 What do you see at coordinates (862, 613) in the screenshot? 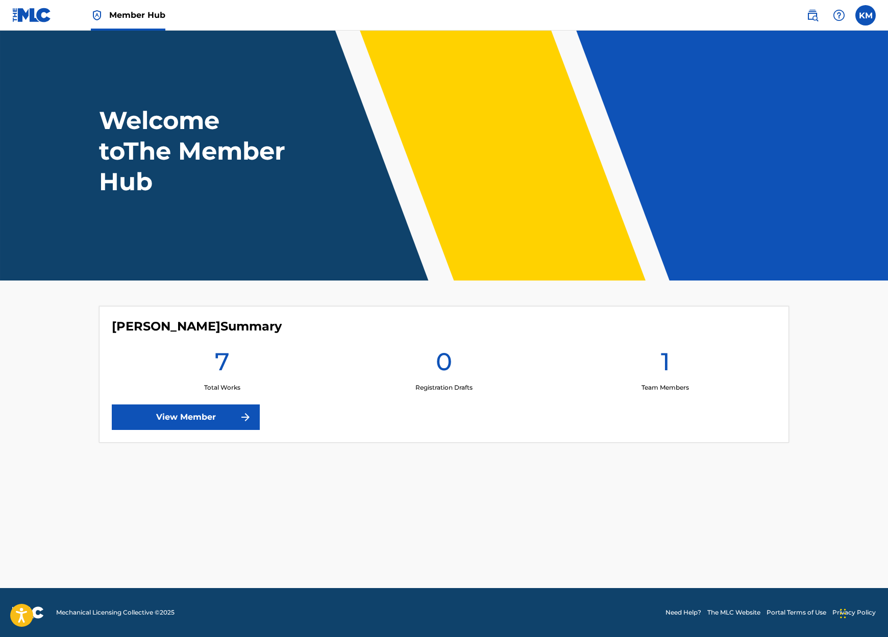
I see `div: Chat Widget` at bounding box center [862, 613].